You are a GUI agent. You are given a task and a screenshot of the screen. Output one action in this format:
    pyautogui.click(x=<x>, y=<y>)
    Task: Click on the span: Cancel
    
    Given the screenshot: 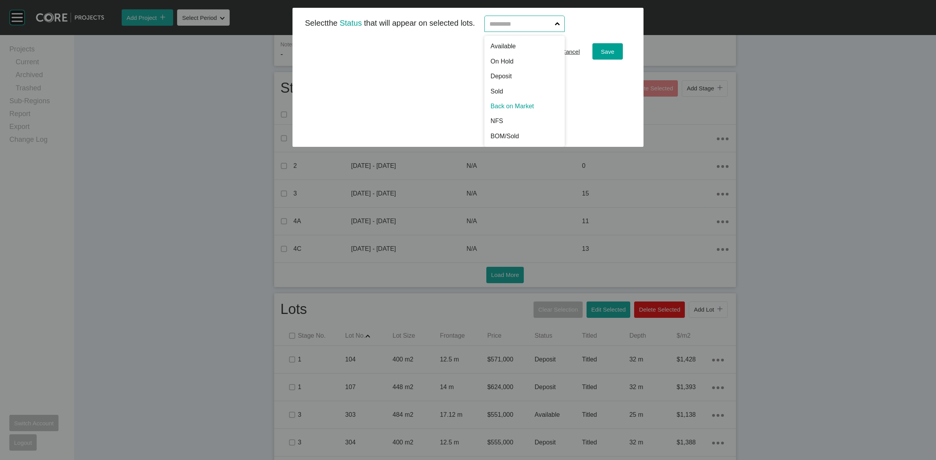 What is the action you would take?
    pyautogui.click(x=570, y=51)
    